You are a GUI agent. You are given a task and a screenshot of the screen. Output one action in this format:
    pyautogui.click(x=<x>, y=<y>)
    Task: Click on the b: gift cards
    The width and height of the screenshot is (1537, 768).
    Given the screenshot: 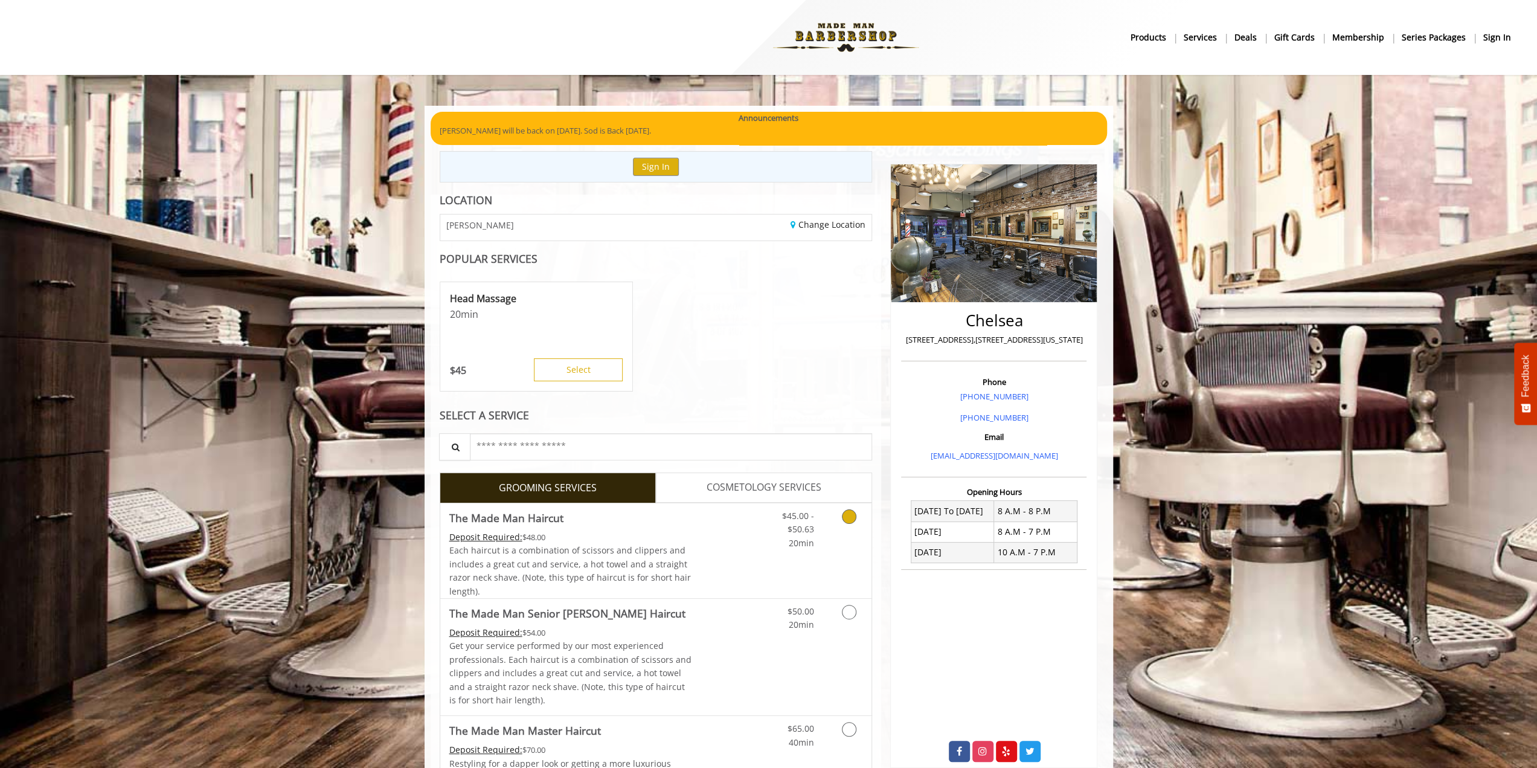 What is the action you would take?
    pyautogui.click(x=1294, y=37)
    